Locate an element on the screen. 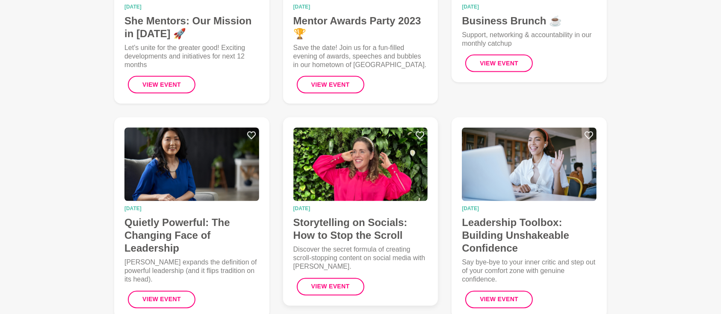 Image resolution: width=721 pixels, height=314 pixels. img: Storytelling on Socials: How to Stop the Scroll is located at coordinates (361, 165).